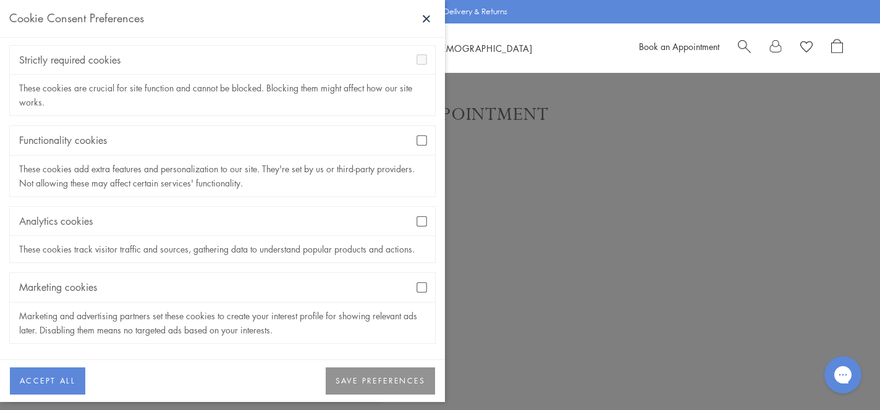 The image size is (880, 410). Describe the element at coordinates (744, 48) in the screenshot. I see `a: Search` at that location.